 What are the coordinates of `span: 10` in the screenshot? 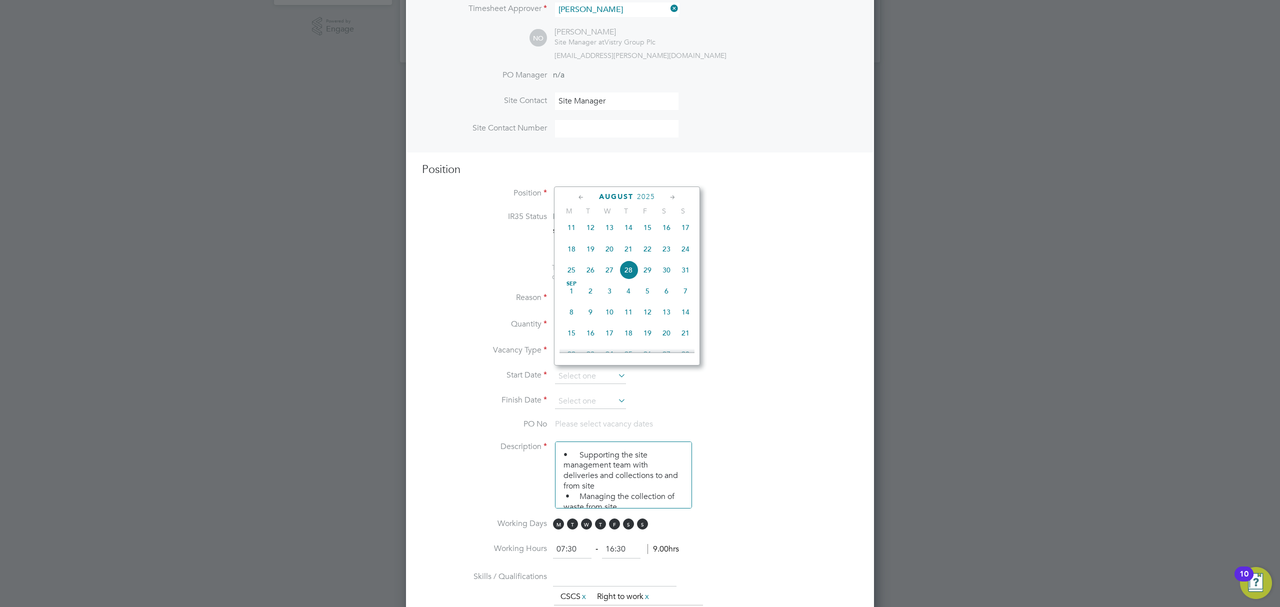 It's located at (609, 312).